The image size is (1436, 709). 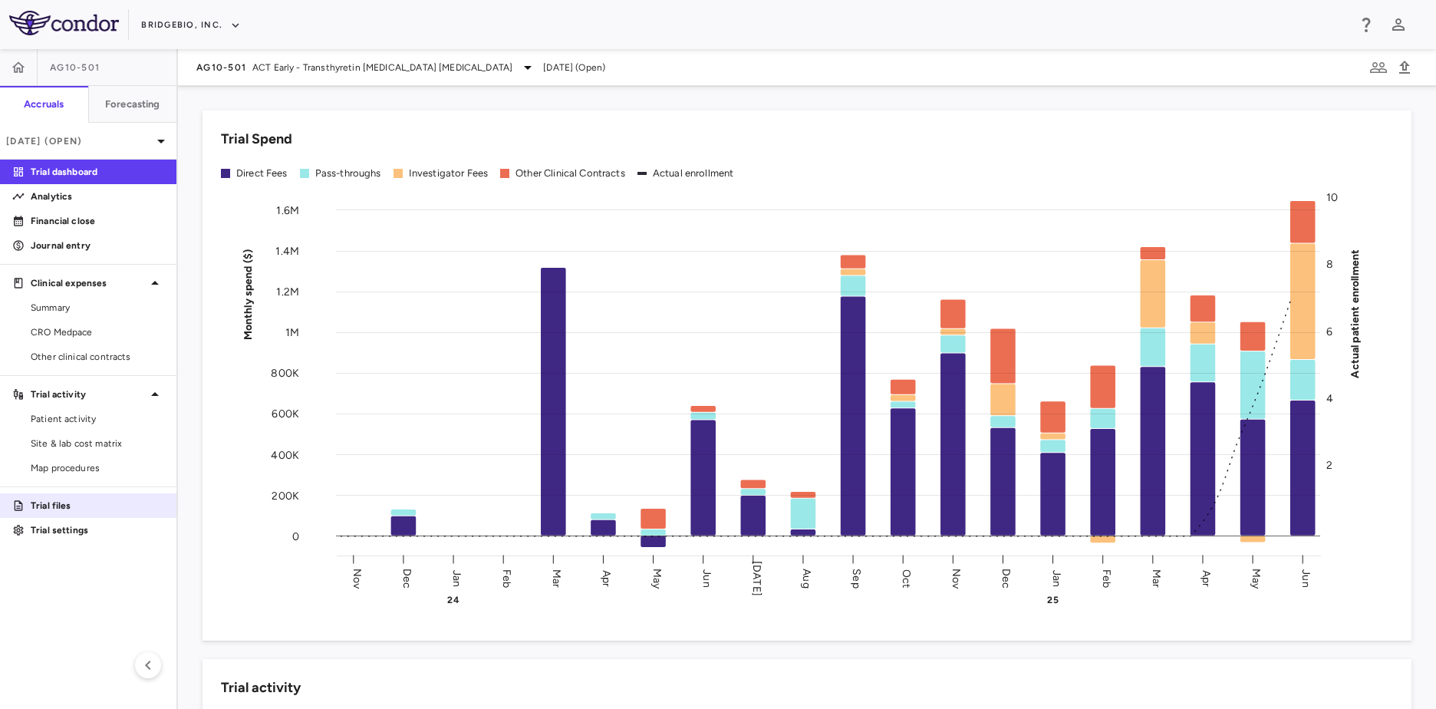 What do you see at coordinates (285, 414) in the screenshot?
I see `tspan: 600K` at bounding box center [285, 414].